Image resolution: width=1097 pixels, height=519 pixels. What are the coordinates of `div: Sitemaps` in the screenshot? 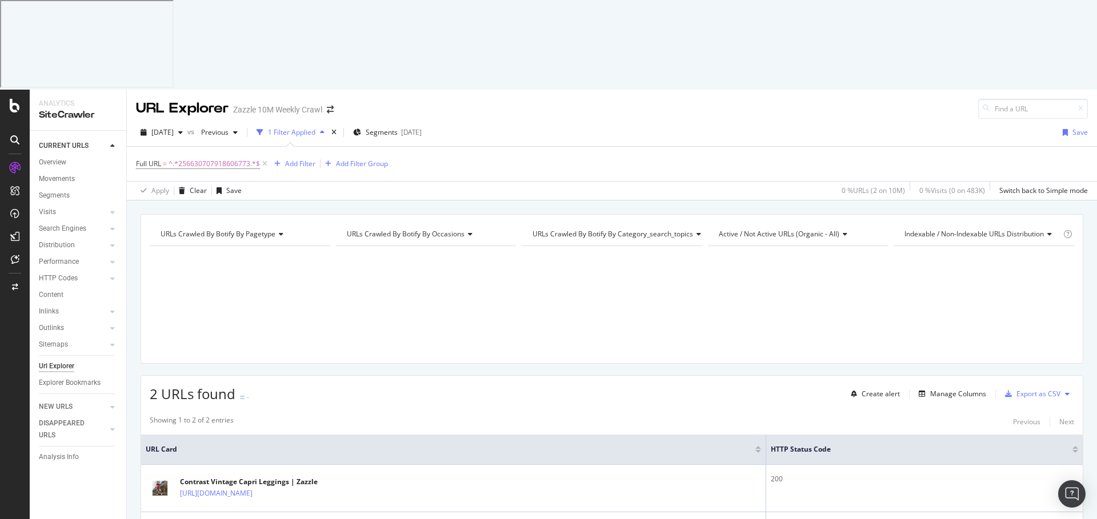 It's located at (53, 344).